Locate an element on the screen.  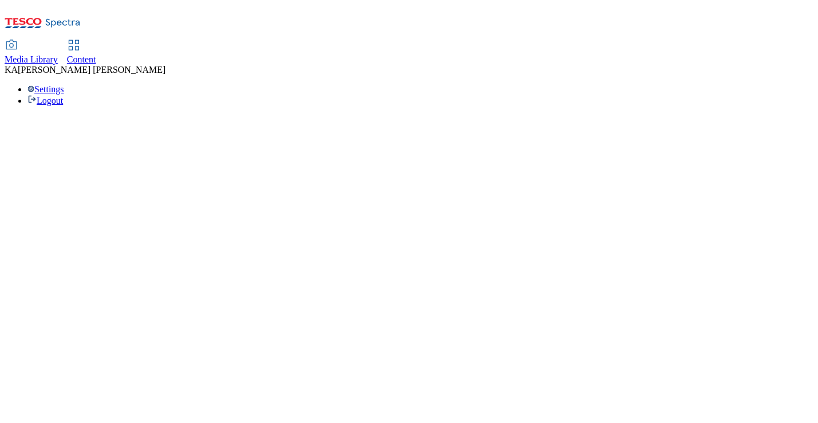
span: Media Library is located at coordinates (31, 59).